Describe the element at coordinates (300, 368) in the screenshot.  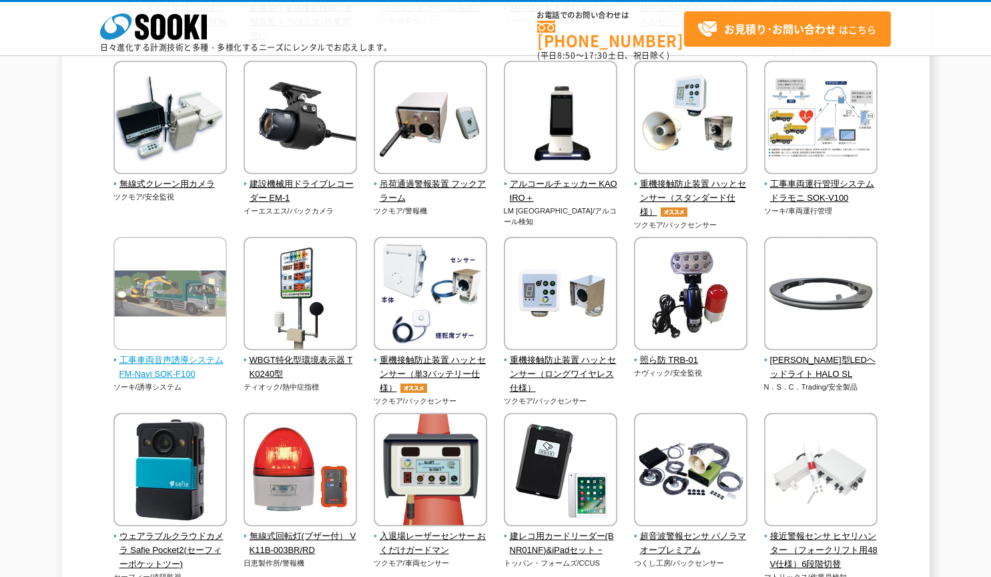
I see `span: WBGT特化型環境表示器 TK0240型` at that location.